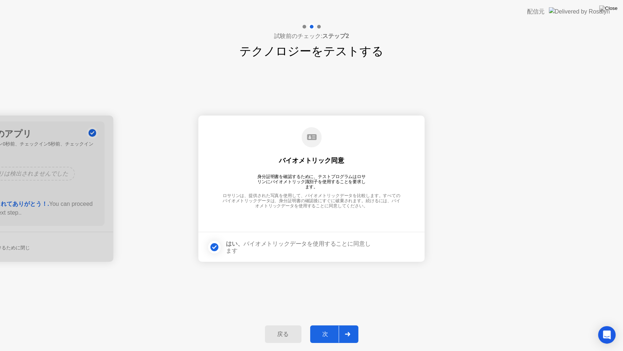 This screenshot has height=351, width=623. What do you see at coordinates (607, 334) in the screenshot?
I see `div: Open Intercom Messenger` at bounding box center [607, 334].